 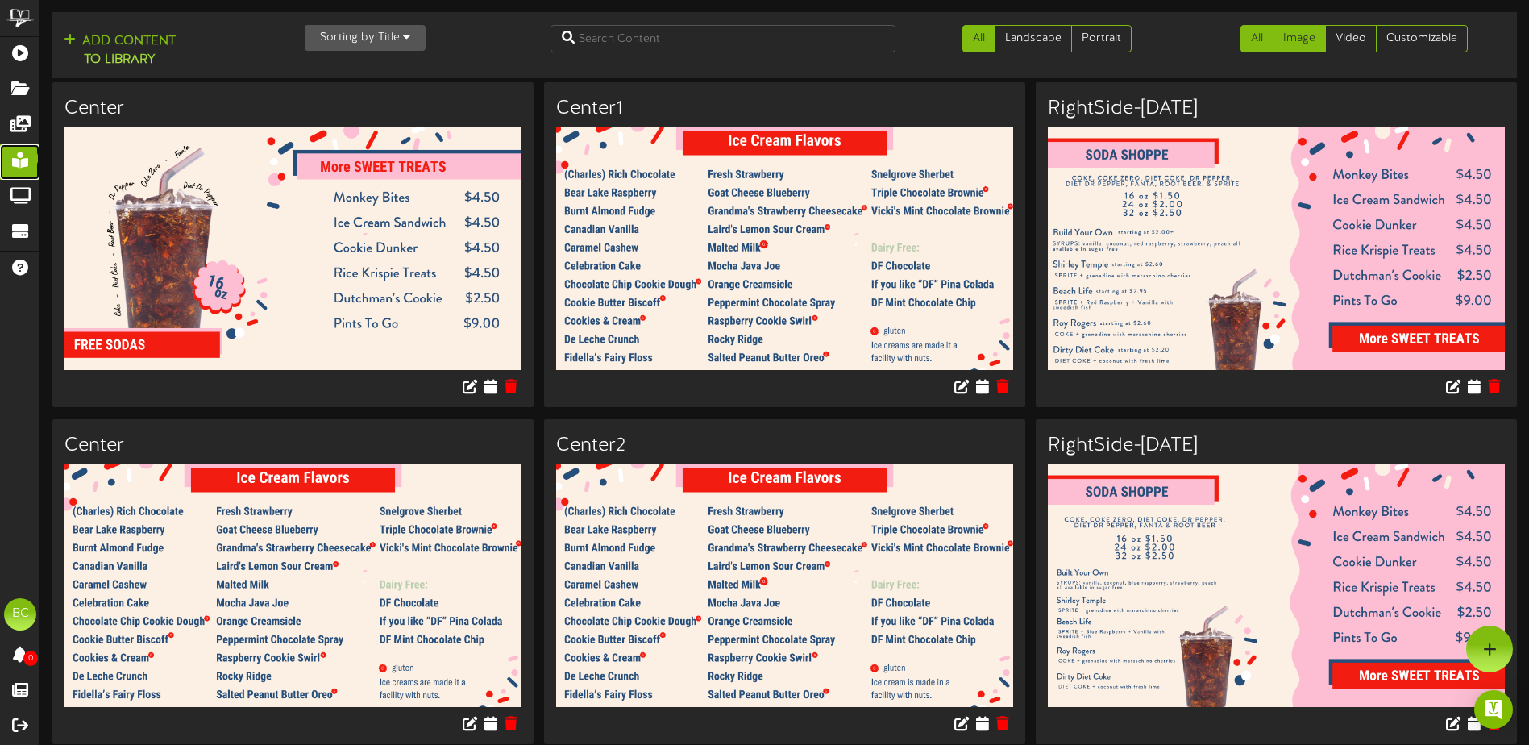 I want to click on a: Video, so click(x=1351, y=39).